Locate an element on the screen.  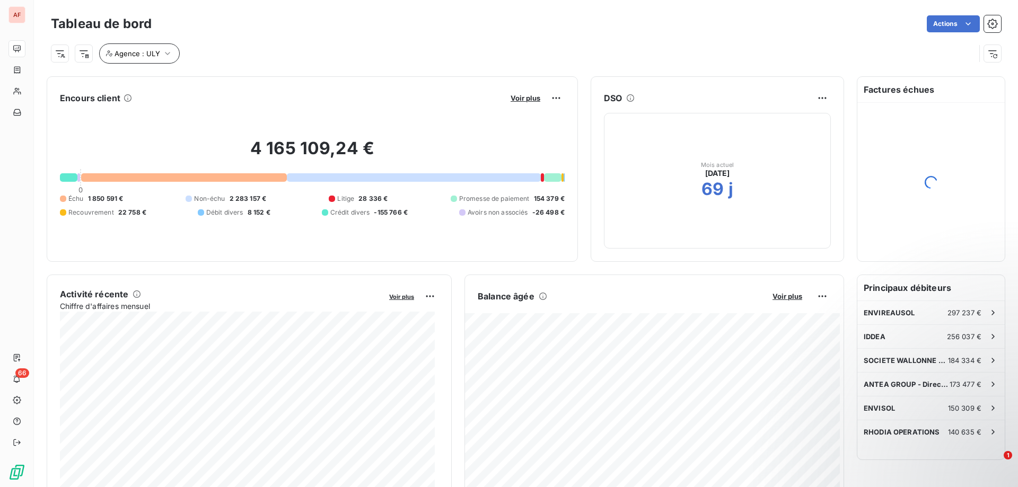
span: 1 is located at coordinates (1008, 455).